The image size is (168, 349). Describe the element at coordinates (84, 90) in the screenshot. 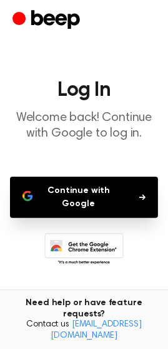

I see `h1: Log In` at that location.